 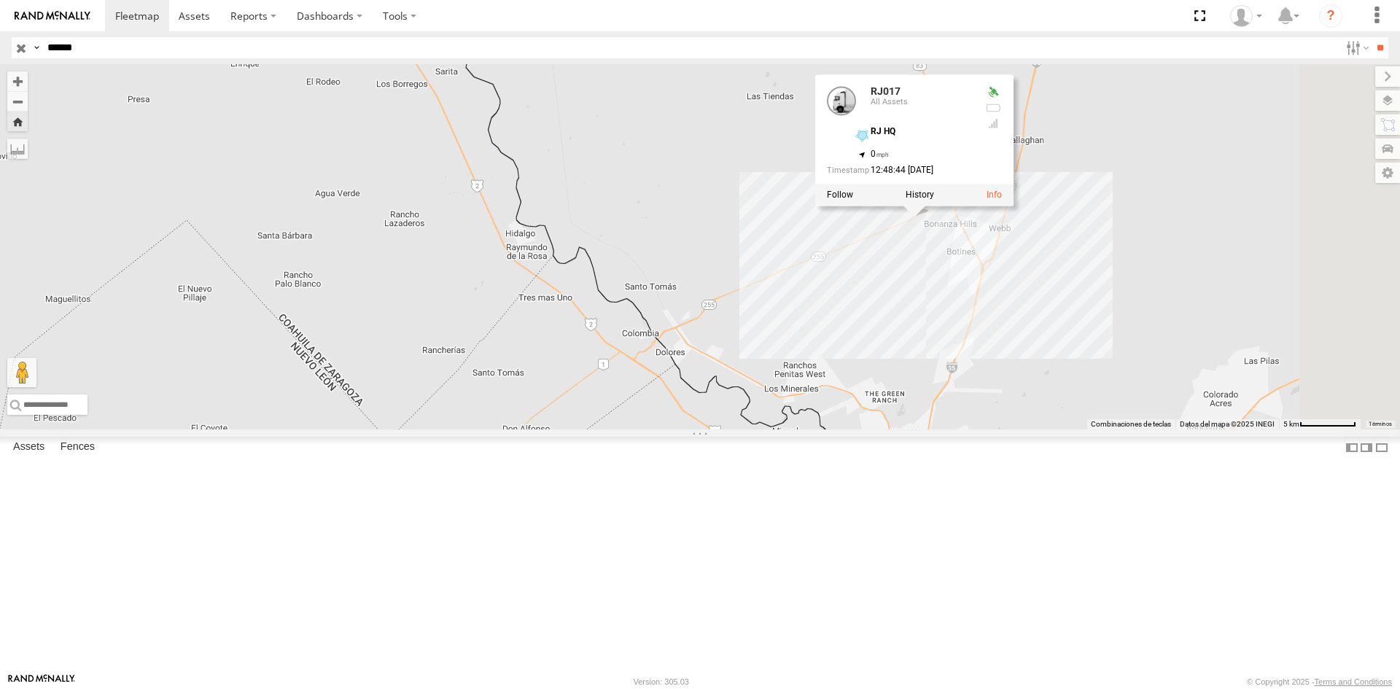 I want to click on div: Valid GPS Fix, so click(x=993, y=92).